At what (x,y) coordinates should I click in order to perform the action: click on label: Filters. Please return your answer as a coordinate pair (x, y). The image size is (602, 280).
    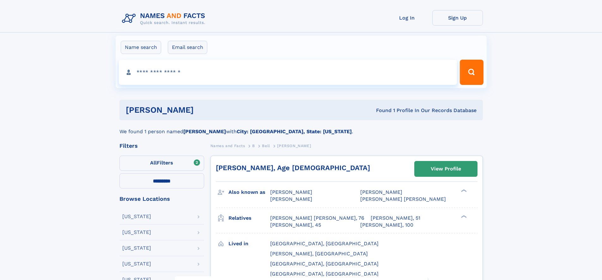
    Looking at the image, I should click on (162, 163).